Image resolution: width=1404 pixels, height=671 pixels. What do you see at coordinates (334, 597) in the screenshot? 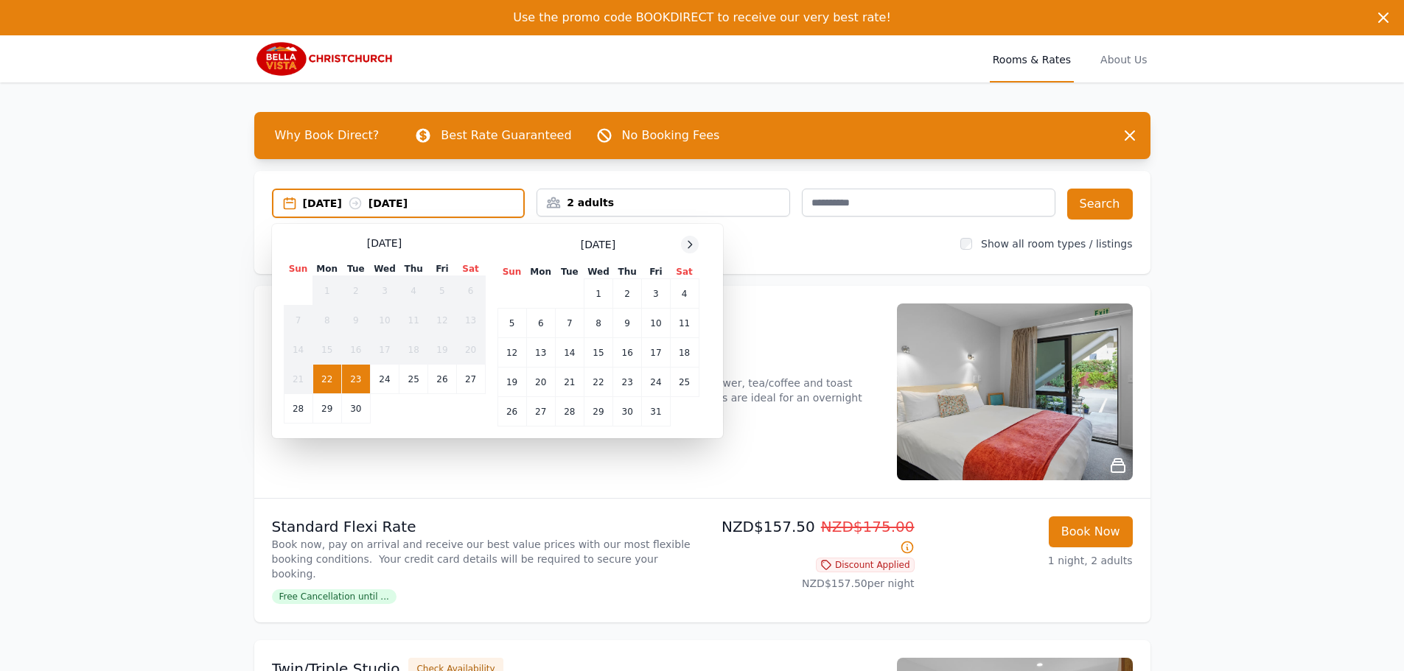
I see `span: Free Cancellation until ...` at bounding box center [334, 597].